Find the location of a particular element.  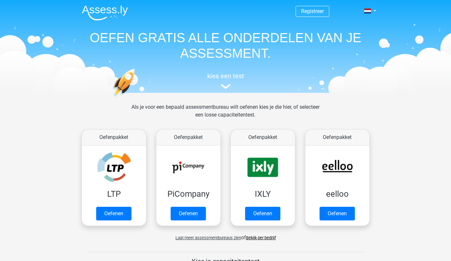

div: of is located at coordinates (226, 235).